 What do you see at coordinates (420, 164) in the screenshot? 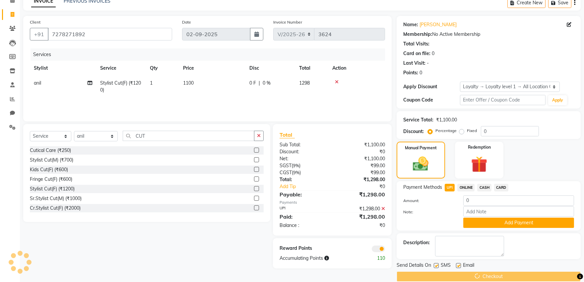
I see `img: _cash.svg` at bounding box center [420, 164].